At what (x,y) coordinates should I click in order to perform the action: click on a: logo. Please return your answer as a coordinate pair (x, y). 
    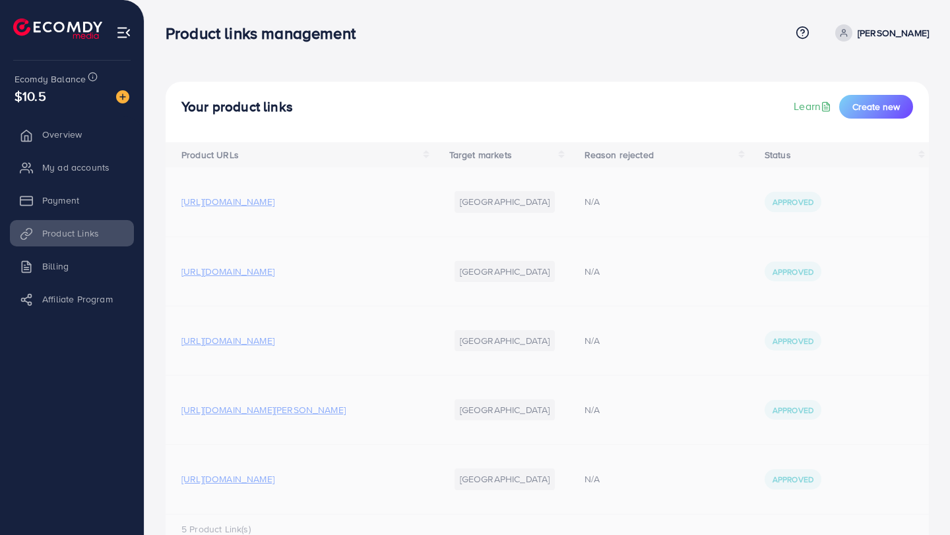
    Looking at the image, I should click on (57, 28).